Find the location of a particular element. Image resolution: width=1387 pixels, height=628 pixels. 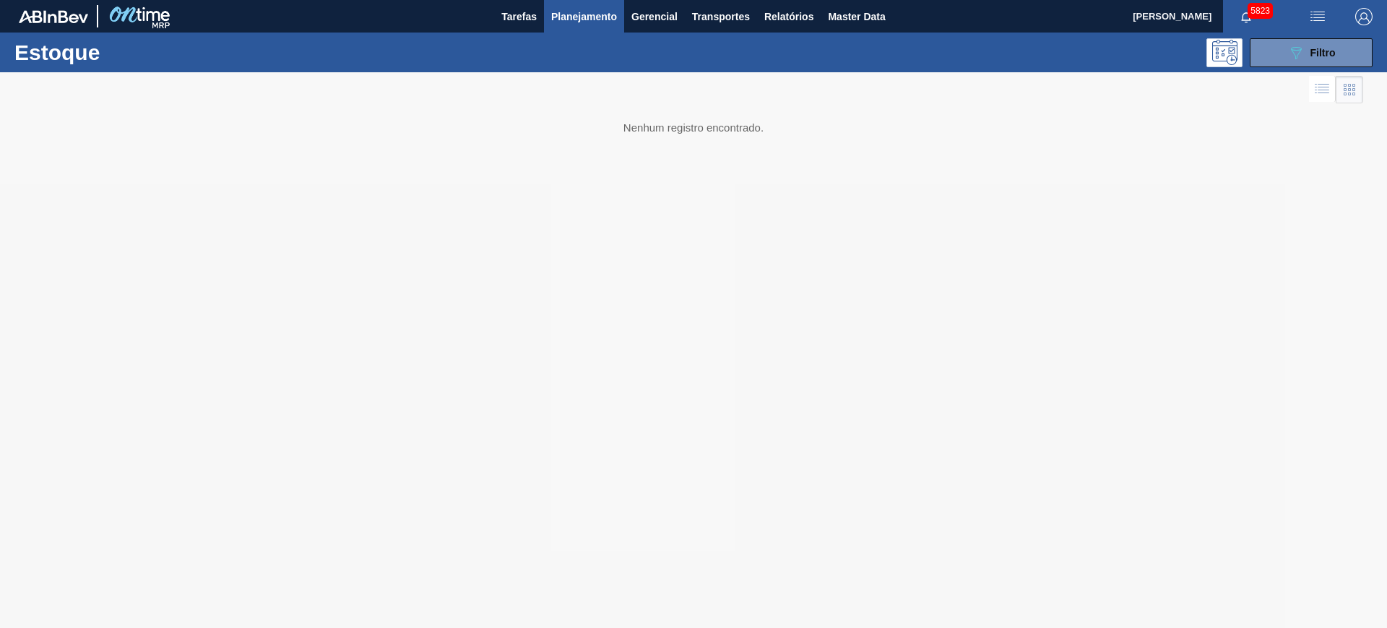

img: Logout is located at coordinates (1364, 17).